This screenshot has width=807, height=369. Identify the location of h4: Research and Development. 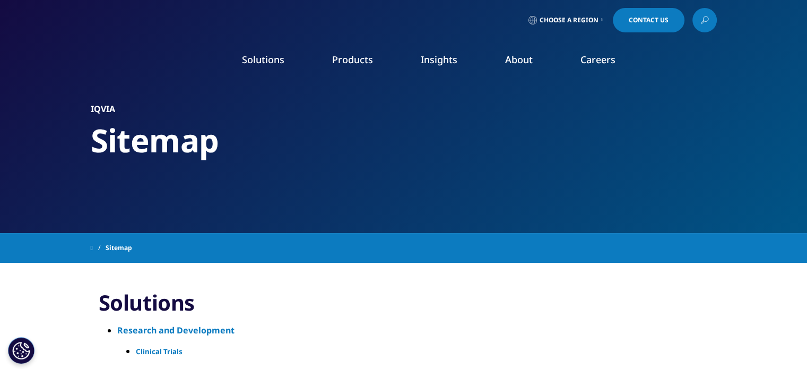
(409, 330).